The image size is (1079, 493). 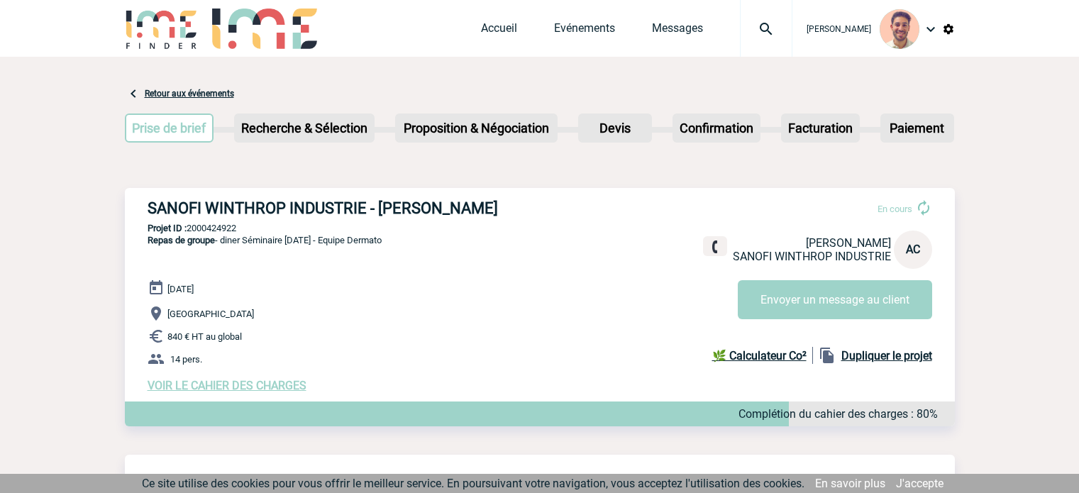 What do you see at coordinates (162, 28) in the screenshot?
I see `img: IME-Finder` at bounding box center [162, 28].